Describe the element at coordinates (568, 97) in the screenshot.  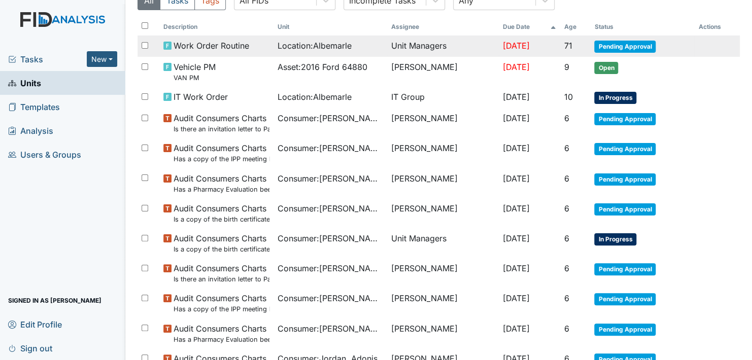
I see `span: 10` at that location.